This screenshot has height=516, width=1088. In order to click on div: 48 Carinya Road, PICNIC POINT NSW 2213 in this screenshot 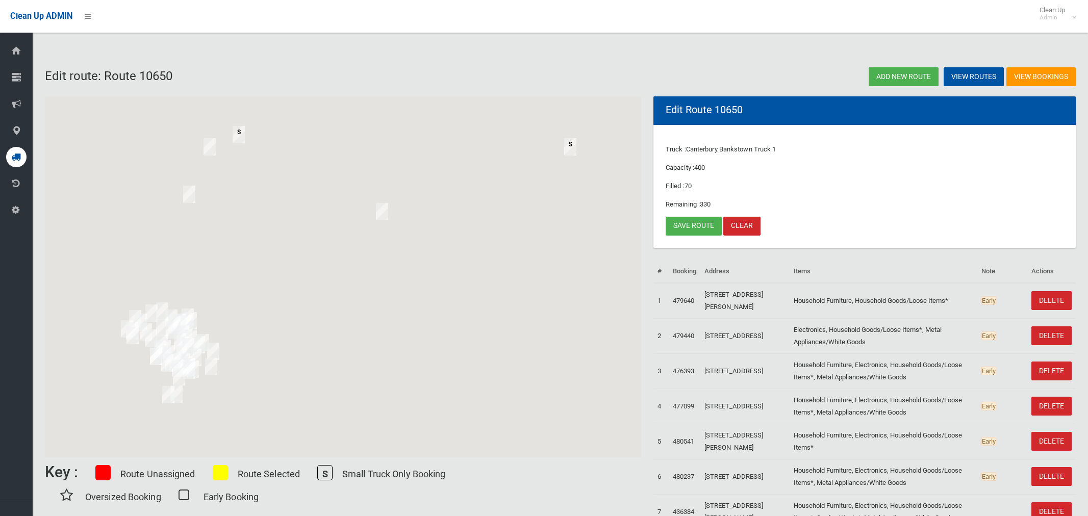, I will do `click(168, 395)`.